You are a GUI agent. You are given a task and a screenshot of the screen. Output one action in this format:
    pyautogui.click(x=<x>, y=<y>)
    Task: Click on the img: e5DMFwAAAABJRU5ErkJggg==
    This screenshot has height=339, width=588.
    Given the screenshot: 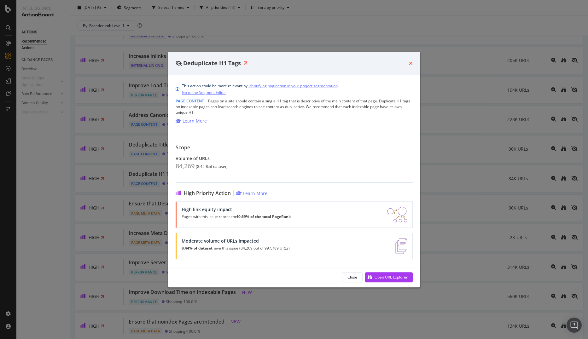 What is the action you would take?
    pyautogui.click(x=401, y=246)
    